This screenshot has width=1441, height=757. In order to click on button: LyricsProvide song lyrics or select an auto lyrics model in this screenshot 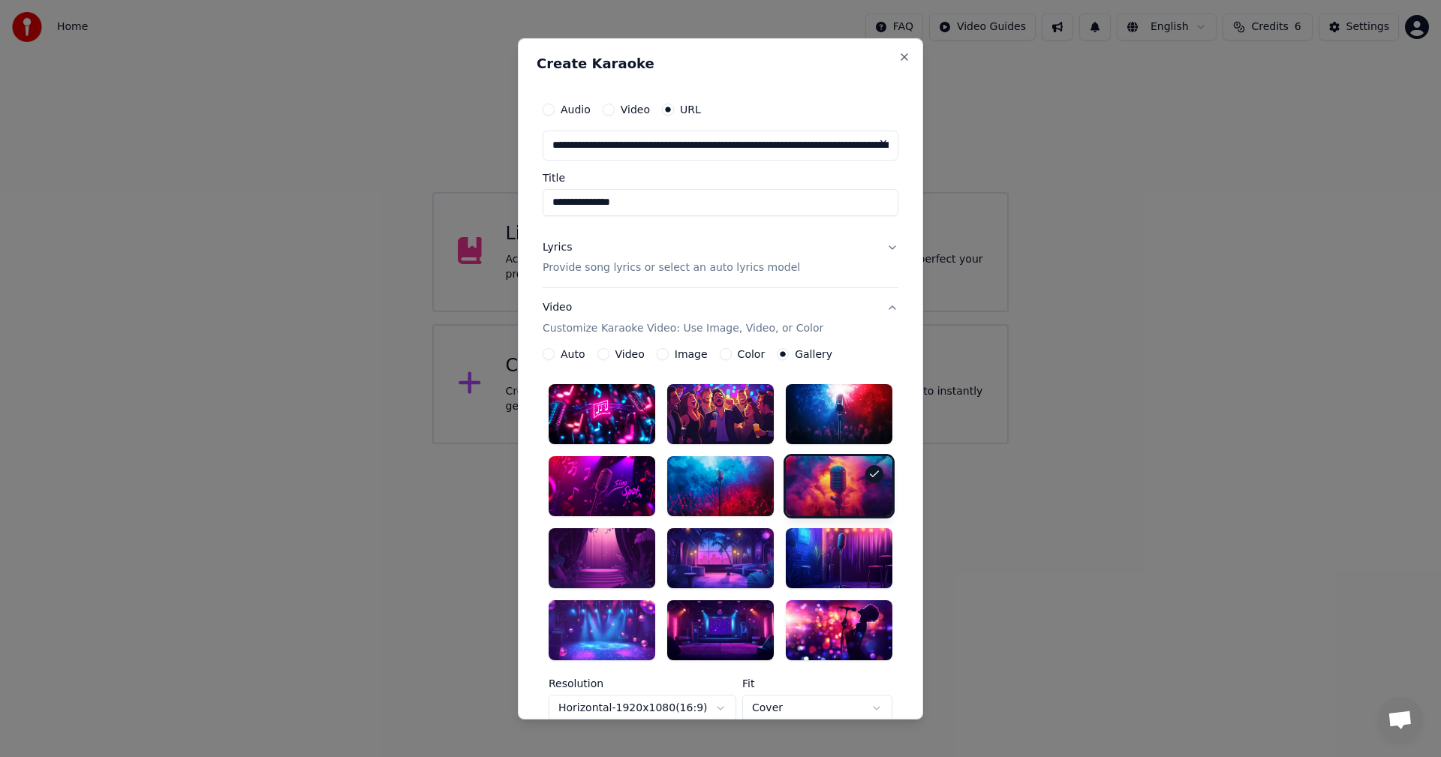, I will do `click(720, 257)`.